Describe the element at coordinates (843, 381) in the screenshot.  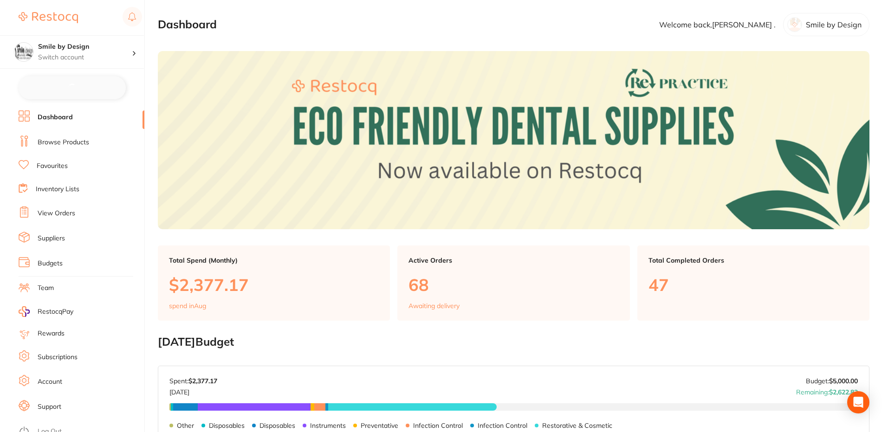
I see `strong: $5,000.00` at that location.